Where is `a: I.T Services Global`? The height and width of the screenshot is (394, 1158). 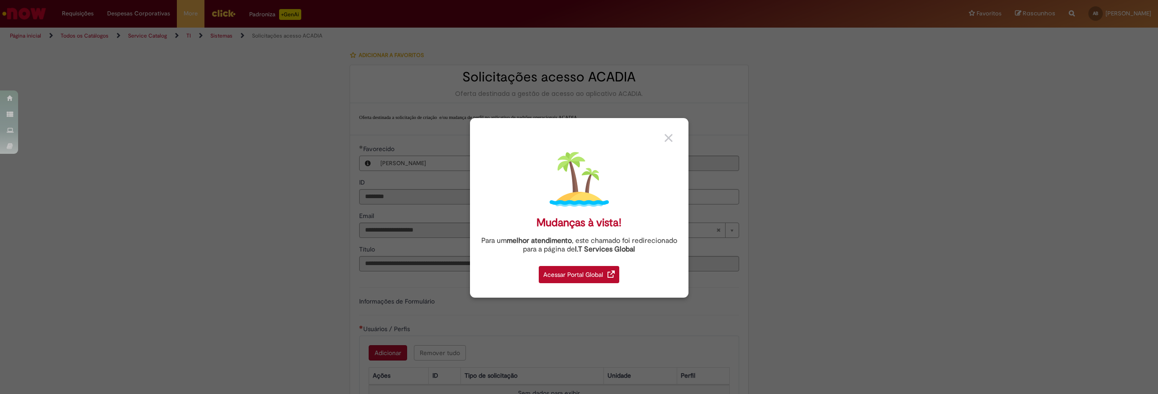
a: I.T Services Global is located at coordinates (605, 247).